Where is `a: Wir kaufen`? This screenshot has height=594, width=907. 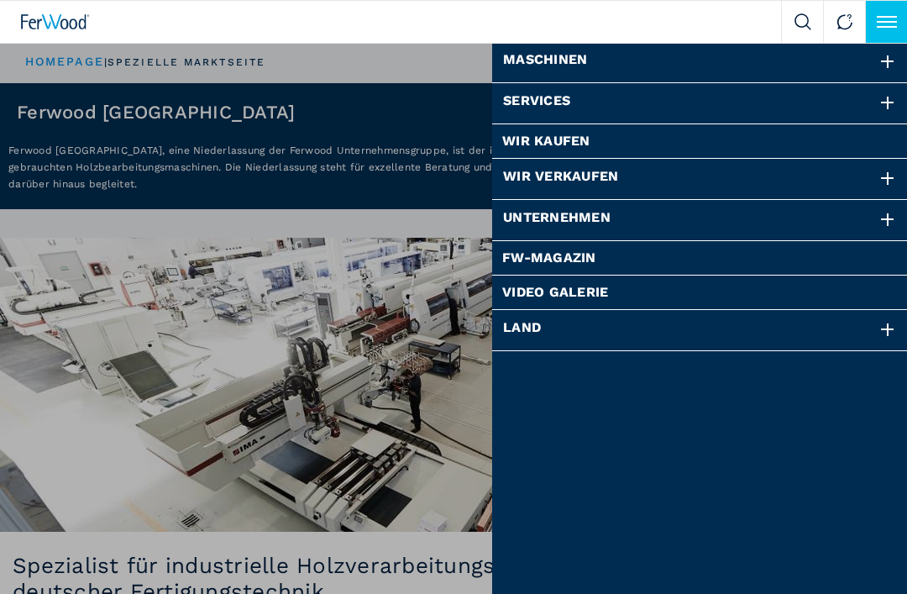 a: Wir kaufen is located at coordinates (699, 141).